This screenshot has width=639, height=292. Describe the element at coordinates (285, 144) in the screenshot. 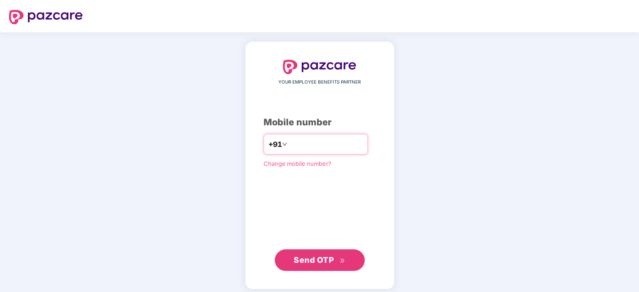

I see `span: down` at that location.